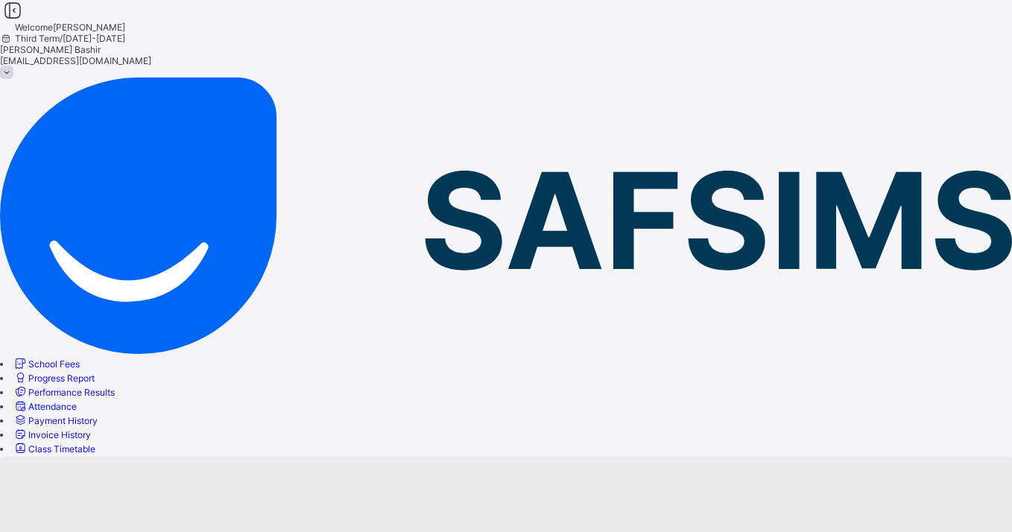 This screenshot has height=532, width=1012. Describe the element at coordinates (45, 406) in the screenshot. I see `a: Attendance` at that location.